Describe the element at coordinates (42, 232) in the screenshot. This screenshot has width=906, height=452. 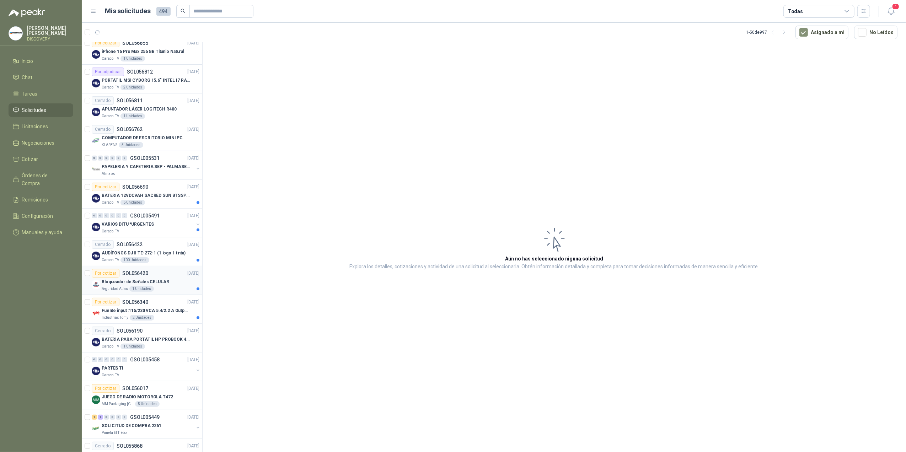
I see `span: Manuales y ayuda` at that location.